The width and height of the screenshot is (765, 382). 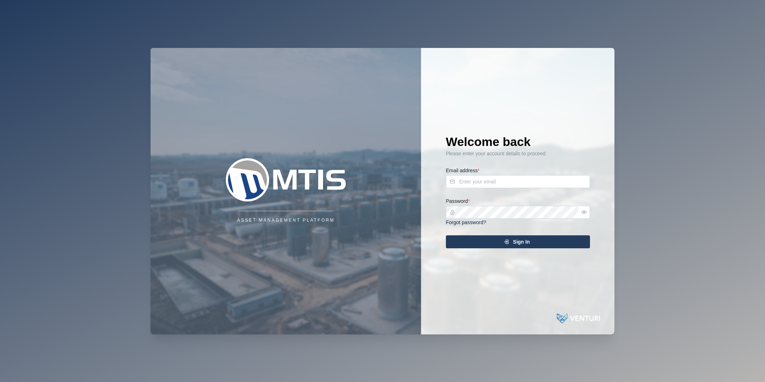 What do you see at coordinates (518, 142) in the screenshot?
I see `h1: Welcome back` at bounding box center [518, 142].